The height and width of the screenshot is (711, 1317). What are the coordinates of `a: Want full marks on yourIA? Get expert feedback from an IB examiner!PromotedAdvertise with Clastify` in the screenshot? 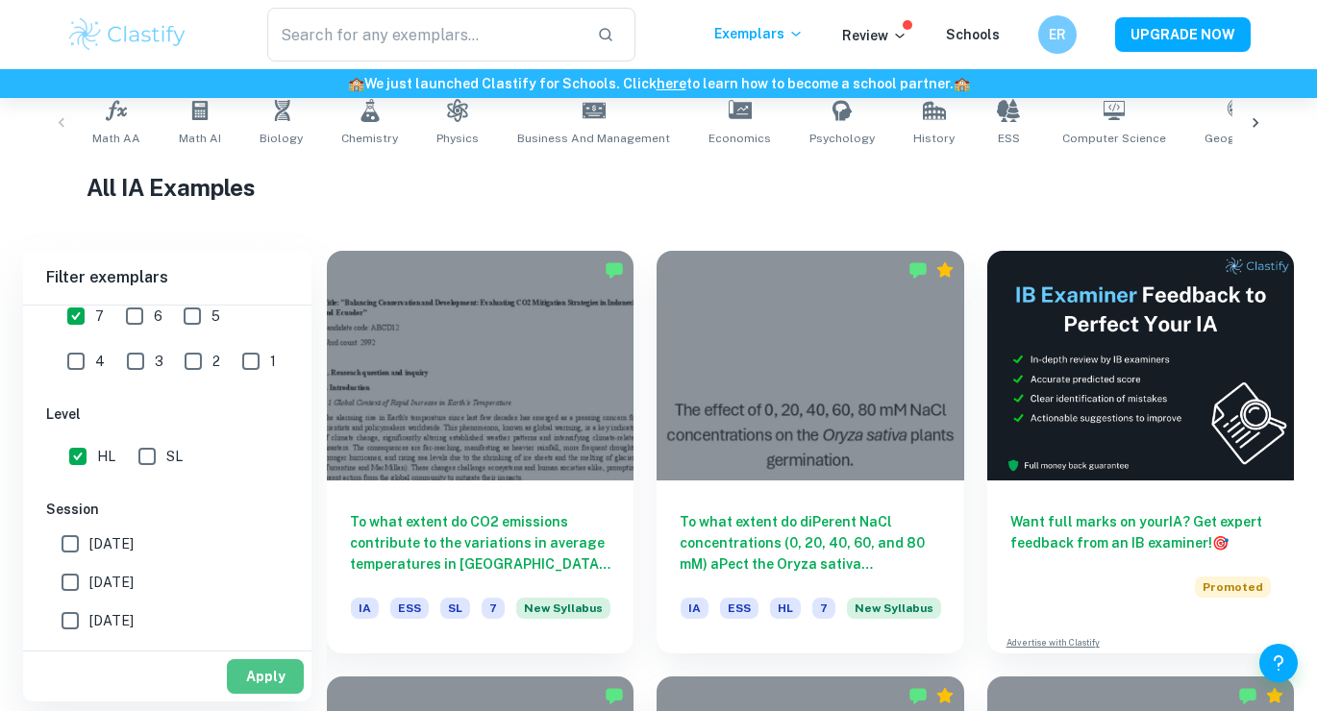 It's located at (1140, 452).